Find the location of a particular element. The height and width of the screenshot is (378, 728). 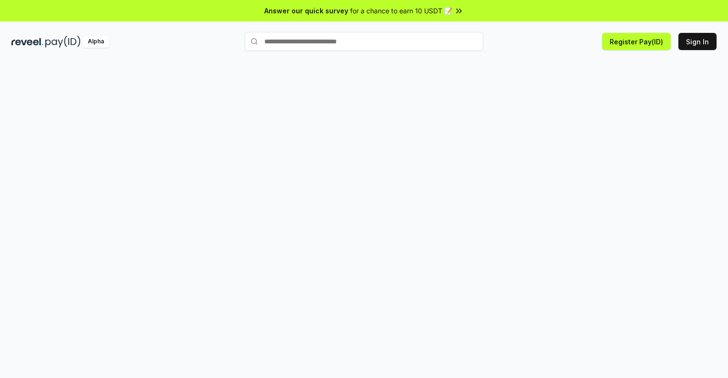

button: Register Pay(ID) is located at coordinates (636, 41).